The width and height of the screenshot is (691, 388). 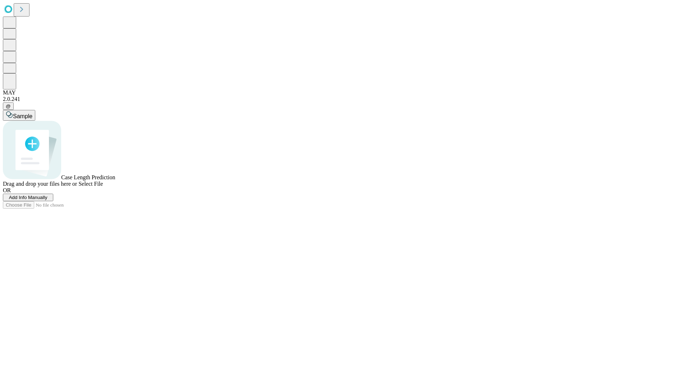 I want to click on span: Case Length Prediction, so click(x=88, y=177).